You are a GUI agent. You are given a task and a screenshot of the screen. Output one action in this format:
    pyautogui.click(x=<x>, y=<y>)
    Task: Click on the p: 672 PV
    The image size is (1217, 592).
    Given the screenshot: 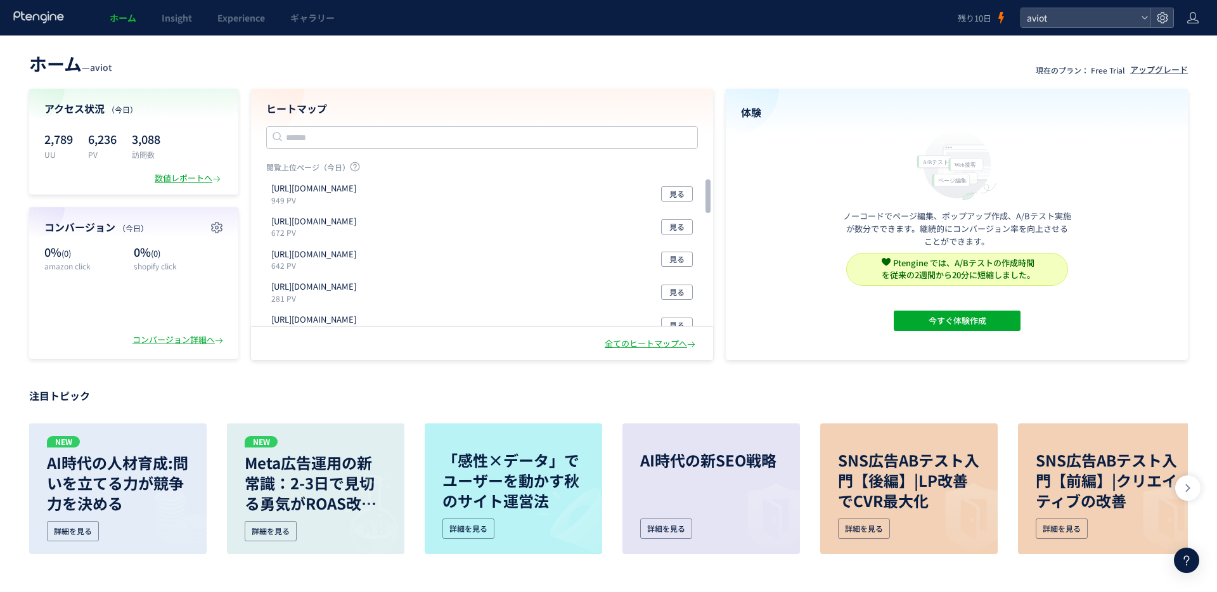 What is the action you would take?
    pyautogui.click(x=316, y=232)
    